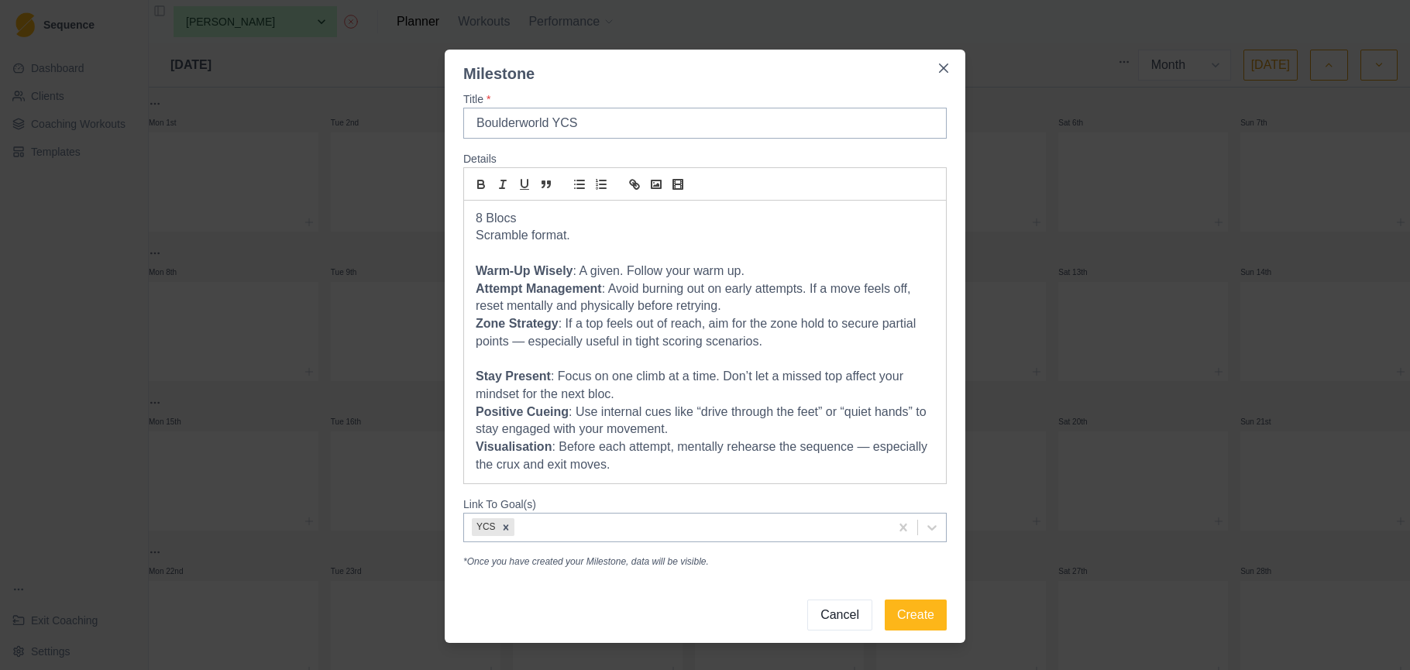 The height and width of the screenshot is (670, 1410). I want to click on p: : If a top feels out of reach, aim for the zone hold to secure partial points — especially useful..., so click(705, 332).